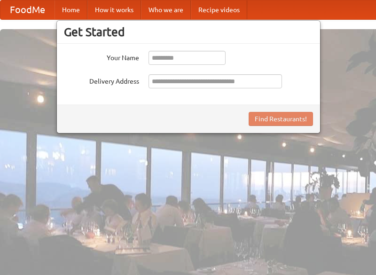 The height and width of the screenshot is (275, 376). What do you see at coordinates (27, 10) in the screenshot?
I see `a: FoodMe` at bounding box center [27, 10].